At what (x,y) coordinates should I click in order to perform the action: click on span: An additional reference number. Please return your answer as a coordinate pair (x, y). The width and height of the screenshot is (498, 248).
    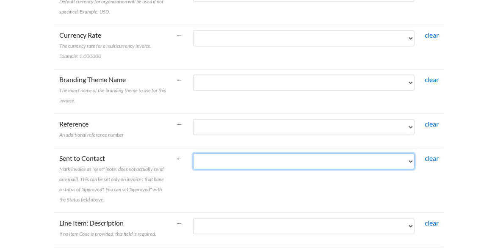
    Looking at the image, I should click on (91, 135).